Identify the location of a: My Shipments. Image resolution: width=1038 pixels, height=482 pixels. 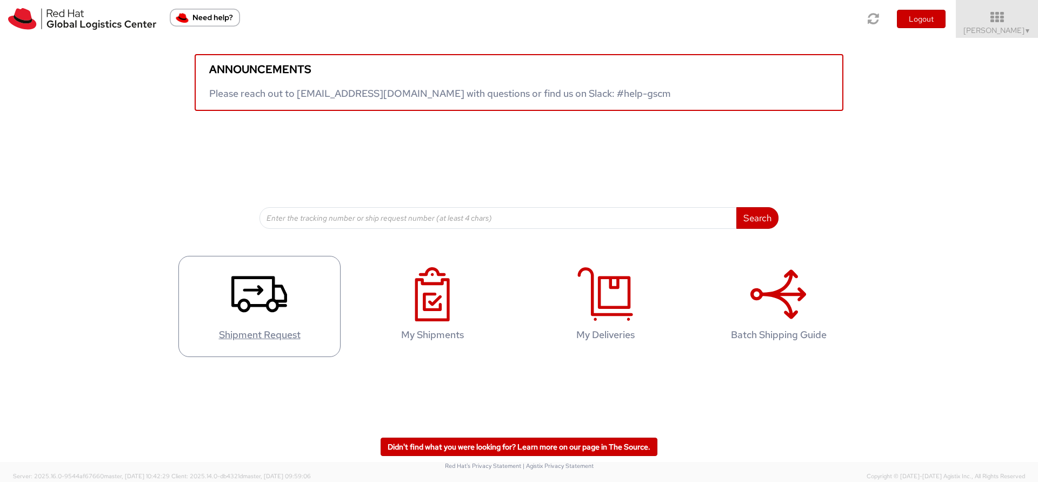
(432, 306).